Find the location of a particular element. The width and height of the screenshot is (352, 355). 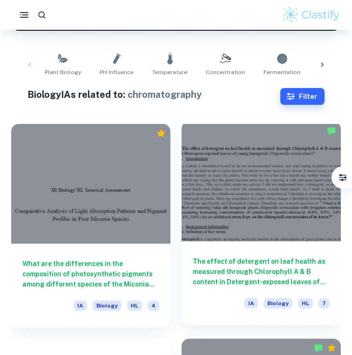

span: 4 is located at coordinates (153, 306).